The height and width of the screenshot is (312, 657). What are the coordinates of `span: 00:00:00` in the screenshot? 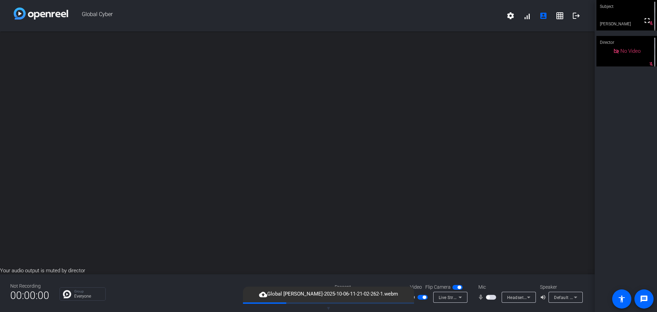 It's located at (30, 295).